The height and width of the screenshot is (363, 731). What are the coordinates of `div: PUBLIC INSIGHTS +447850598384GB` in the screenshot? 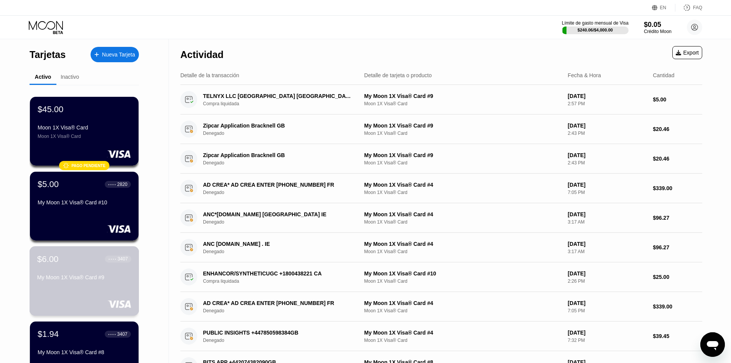 It's located at (277, 332).